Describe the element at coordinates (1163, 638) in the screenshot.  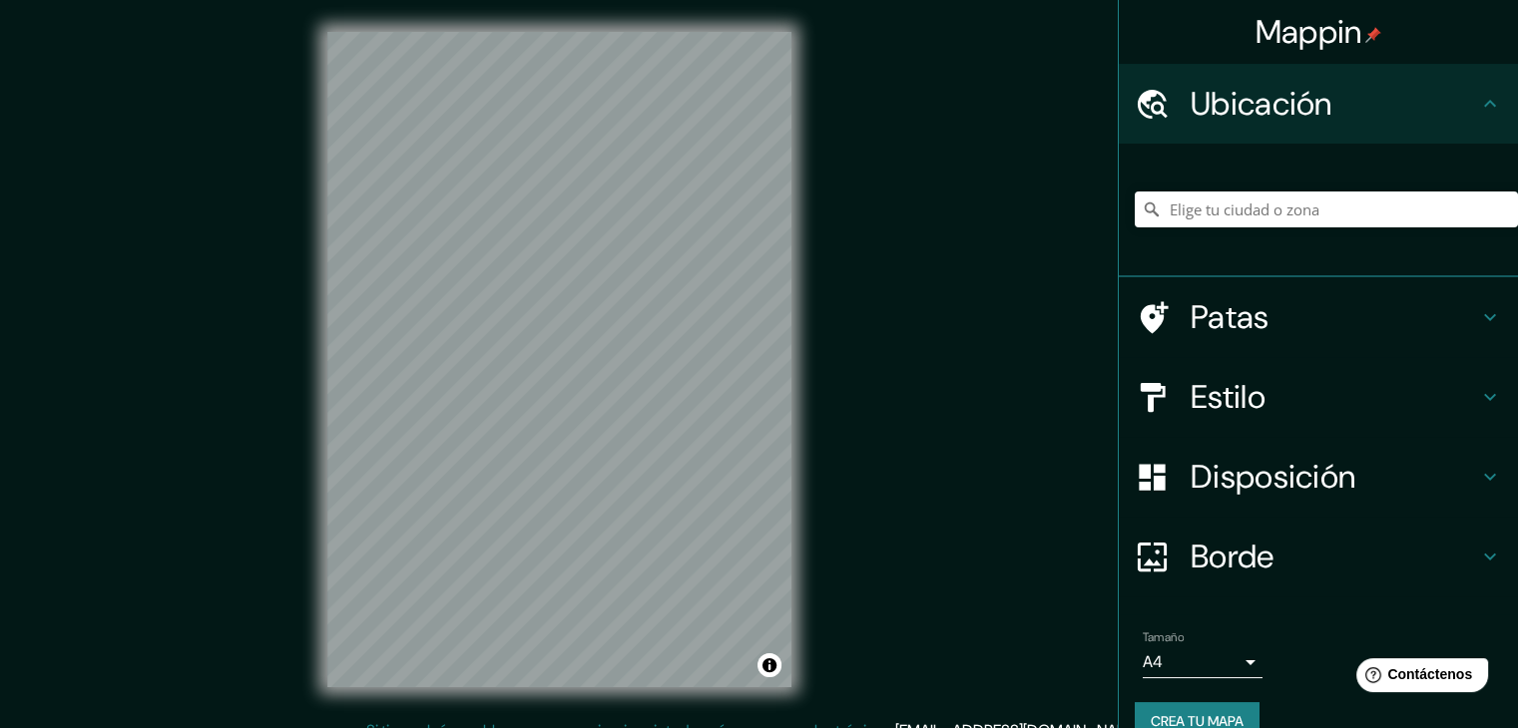
I see `font: Tamaño` at that location.